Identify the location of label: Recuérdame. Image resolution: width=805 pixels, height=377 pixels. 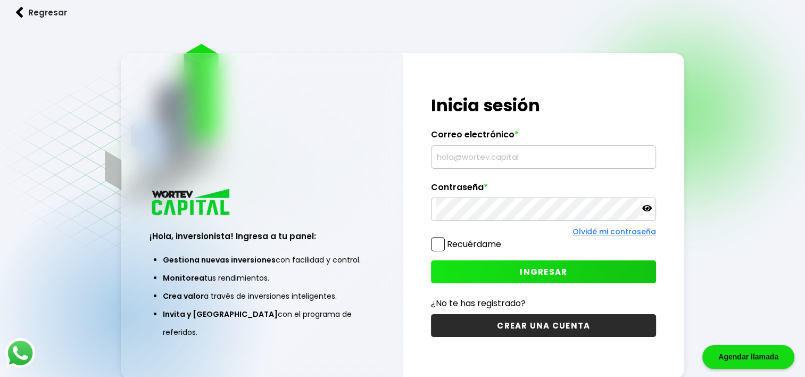
(474, 244).